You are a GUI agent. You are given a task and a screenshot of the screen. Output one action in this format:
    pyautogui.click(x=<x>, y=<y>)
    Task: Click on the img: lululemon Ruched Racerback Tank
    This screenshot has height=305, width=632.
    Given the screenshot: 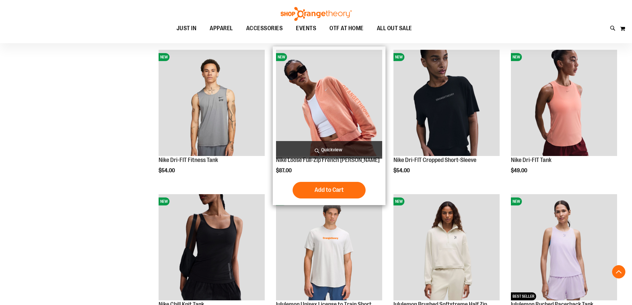 What is the action you would take?
    pyautogui.click(x=564, y=247)
    